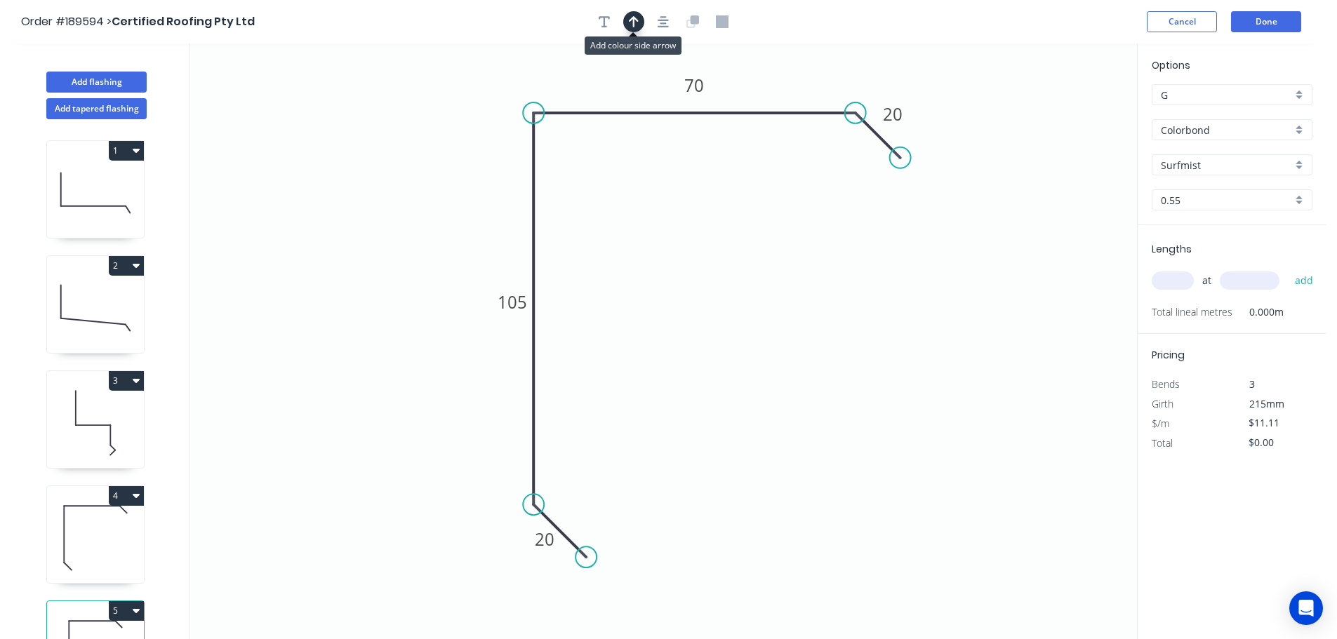 The image size is (1337, 639). I want to click on button: add, so click(1304, 281).